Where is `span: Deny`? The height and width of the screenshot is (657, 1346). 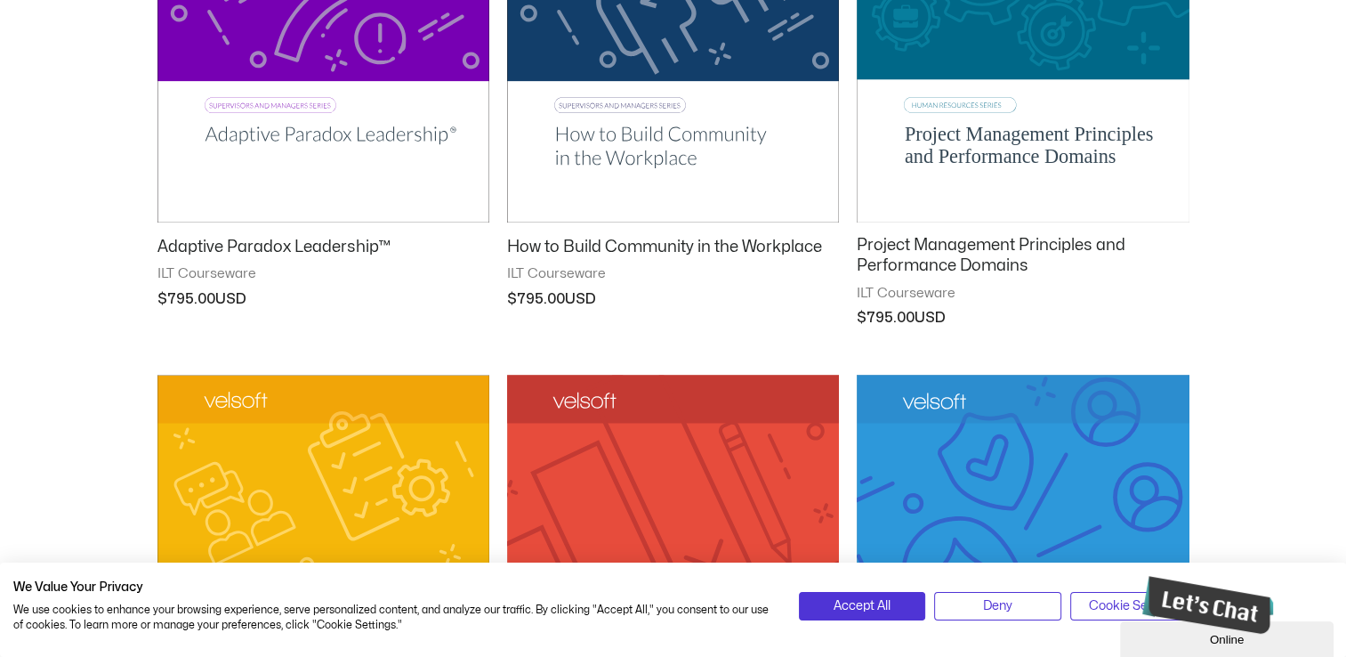 span: Deny is located at coordinates (997, 606).